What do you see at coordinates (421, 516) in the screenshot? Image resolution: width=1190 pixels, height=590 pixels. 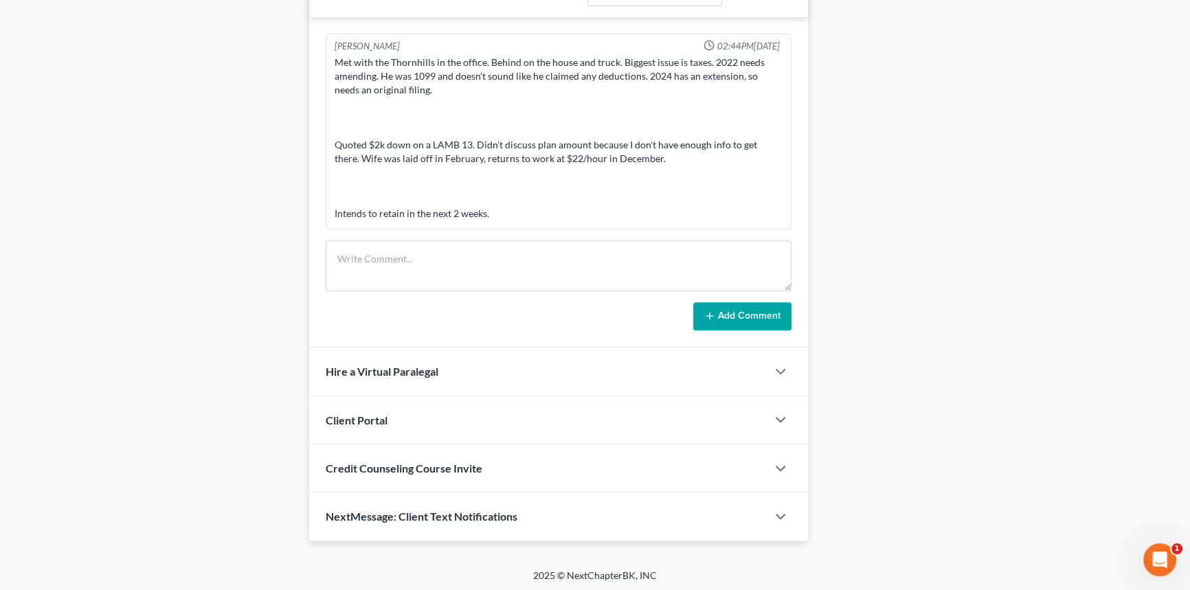 I see `span: NextMessage: Client Text Notifications` at bounding box center [421, 516].